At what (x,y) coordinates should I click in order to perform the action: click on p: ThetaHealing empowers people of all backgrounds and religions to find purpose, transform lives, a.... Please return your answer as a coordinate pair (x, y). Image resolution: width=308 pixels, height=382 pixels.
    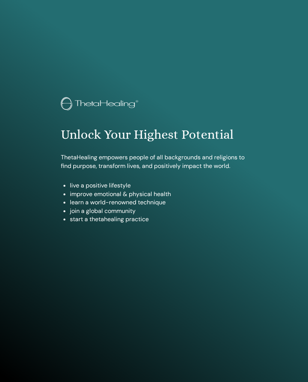
    Looking at the image, I should click on (154, 162).